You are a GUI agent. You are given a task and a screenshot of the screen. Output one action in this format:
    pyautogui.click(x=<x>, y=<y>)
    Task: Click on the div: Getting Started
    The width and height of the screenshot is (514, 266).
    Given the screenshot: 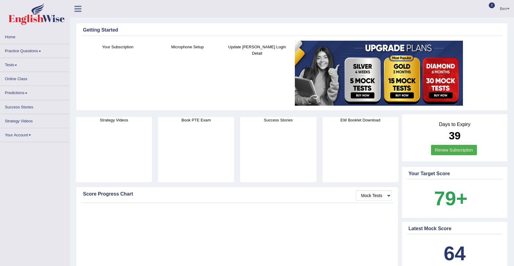 What is the action you would take?
    pyautogui.click(x=292, y=30)
    